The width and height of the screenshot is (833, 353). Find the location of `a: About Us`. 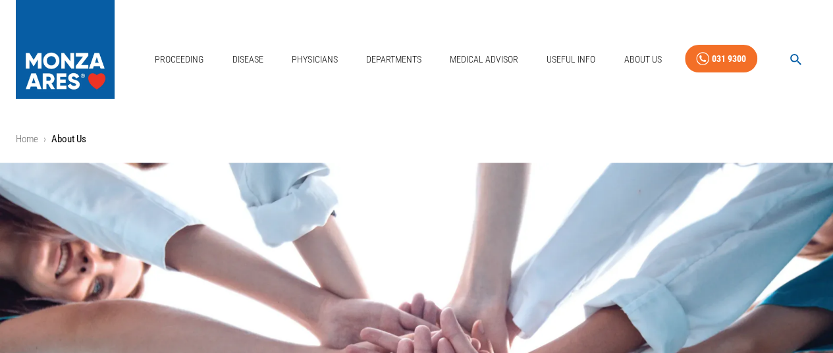

a: About Us is located at coordinates (642, 59).